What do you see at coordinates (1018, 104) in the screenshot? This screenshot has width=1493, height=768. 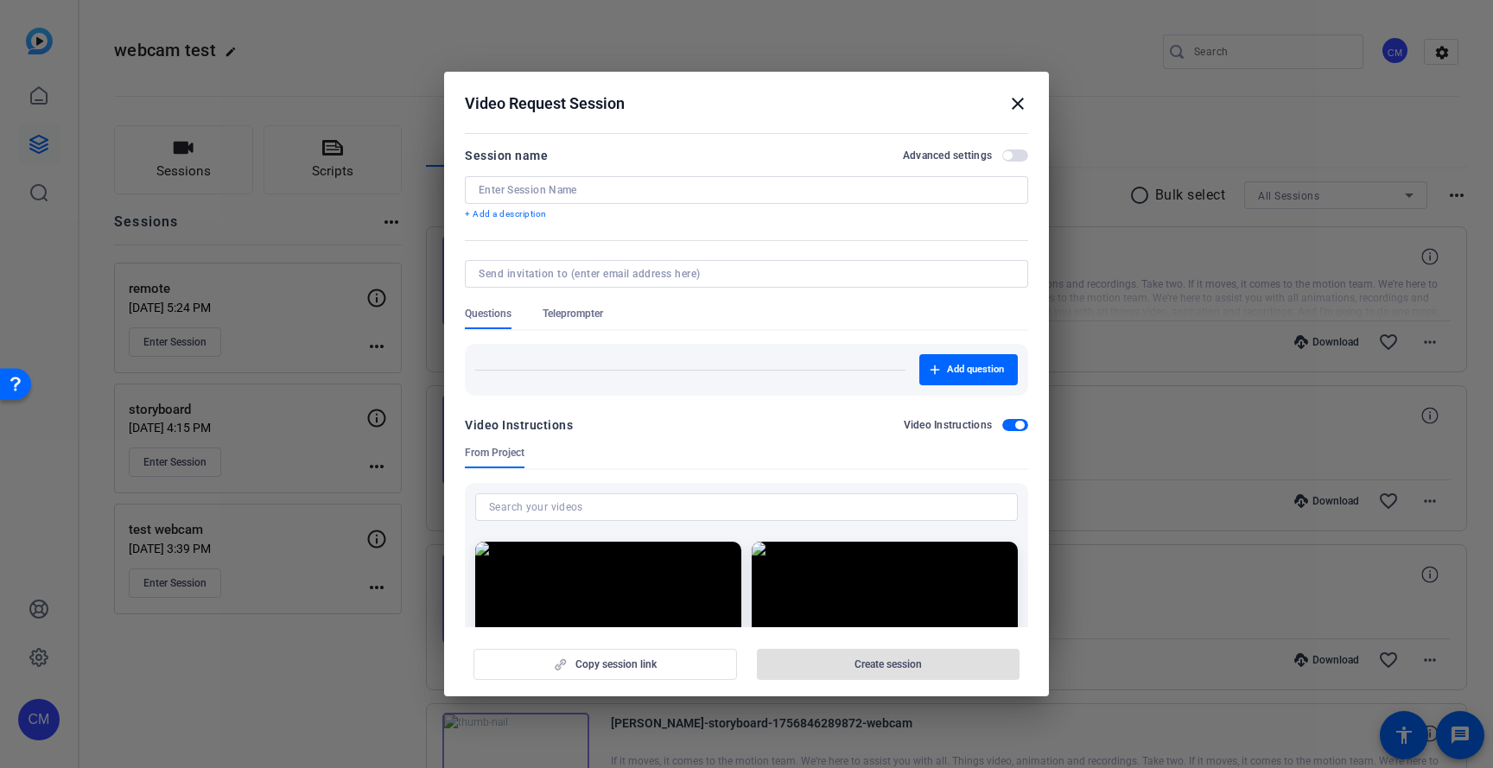 I see `mat-icon: close` at bounding box center [1018, 104].